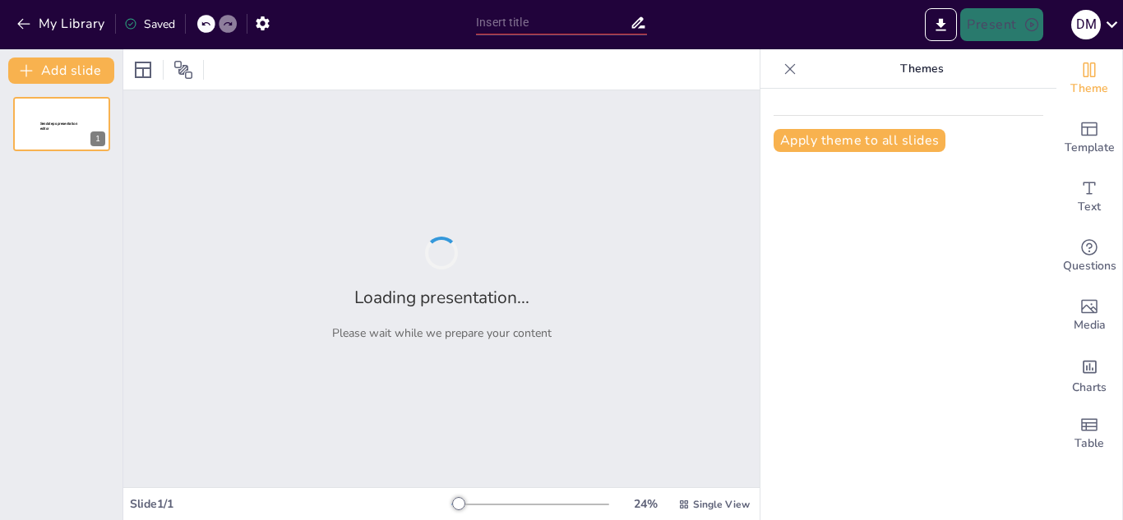 The height and width of the screenshot is (520, 1123). Describe the element at coordinates (1086, 25) in the screenshot. I see `button: d m` at that location.